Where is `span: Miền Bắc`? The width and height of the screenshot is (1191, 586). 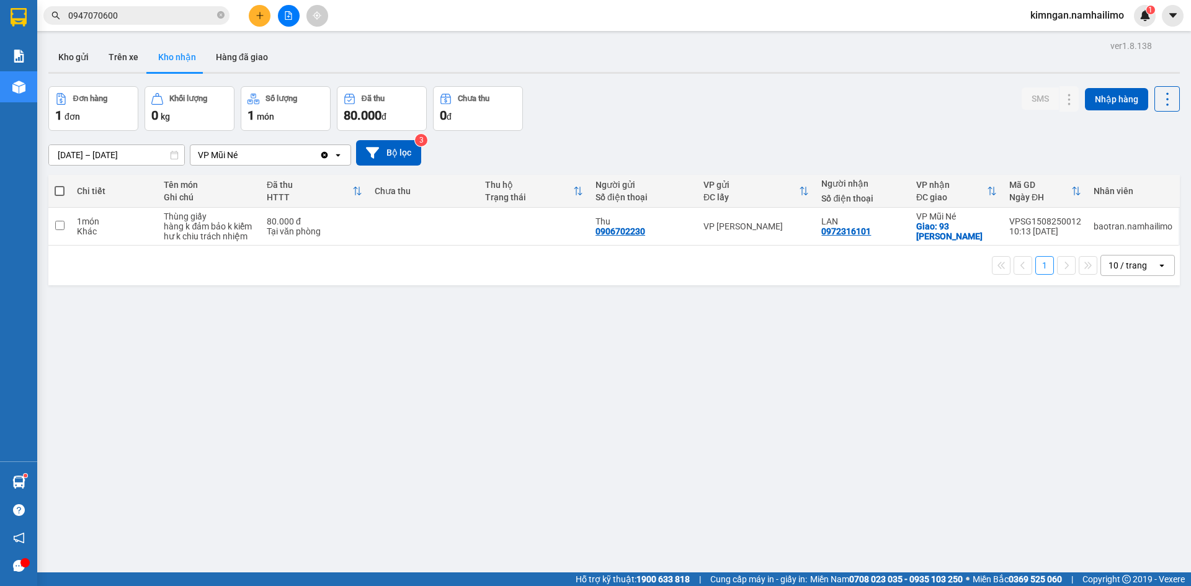
span: Miền Bắc is located at coordinates (1017, 579).